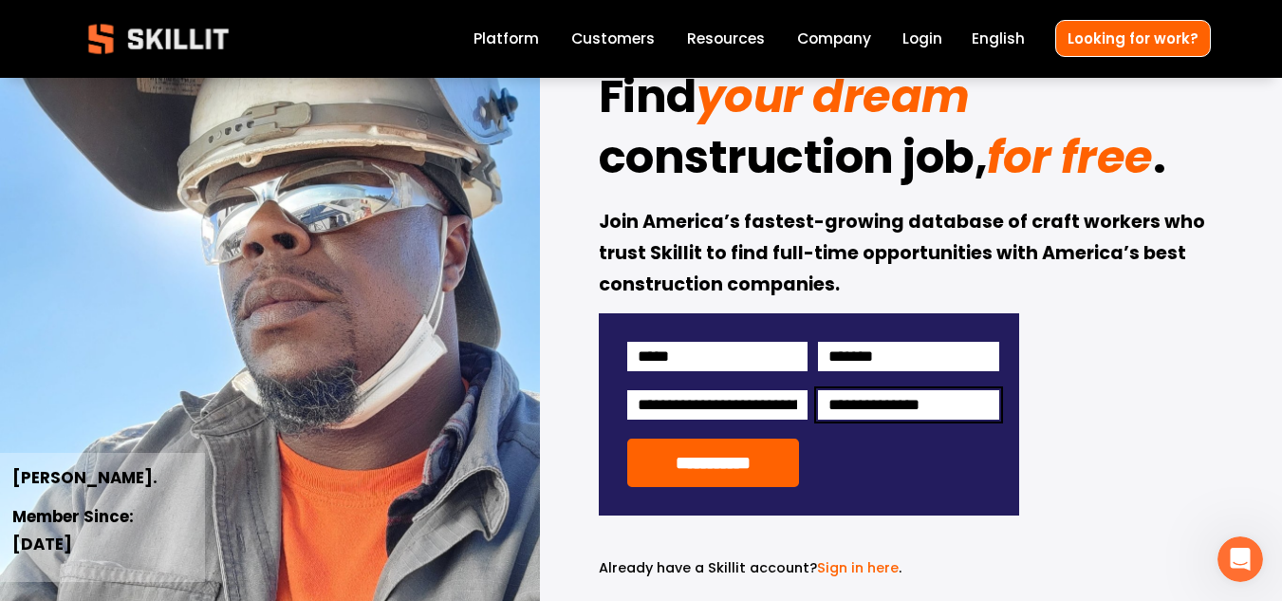 Image resolution: width=1282 pixels, height=601 pixels. Describe the element at coordinates (1133, 38) in the screenshot. I see `a: Looking for work?` at that location.